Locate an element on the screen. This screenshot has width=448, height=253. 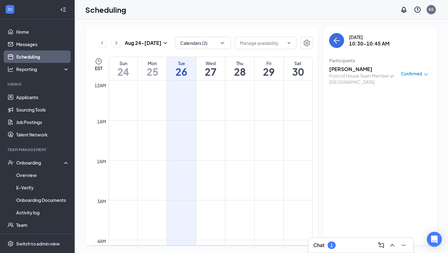
div: Fri is located at coordinates (269, 63).